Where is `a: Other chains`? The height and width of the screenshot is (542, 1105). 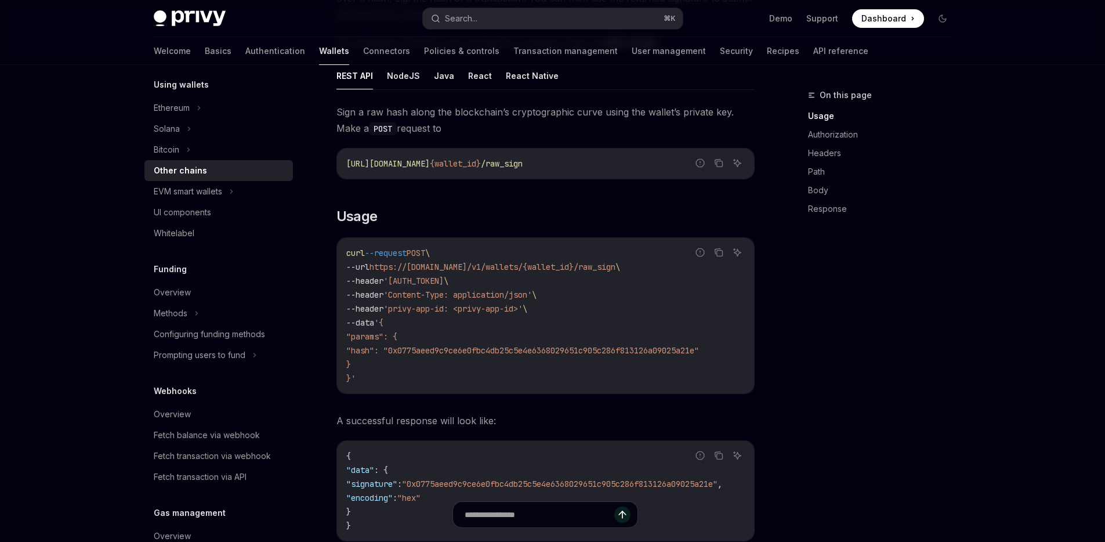
a: Other chains is located at coordinates (219, 171).